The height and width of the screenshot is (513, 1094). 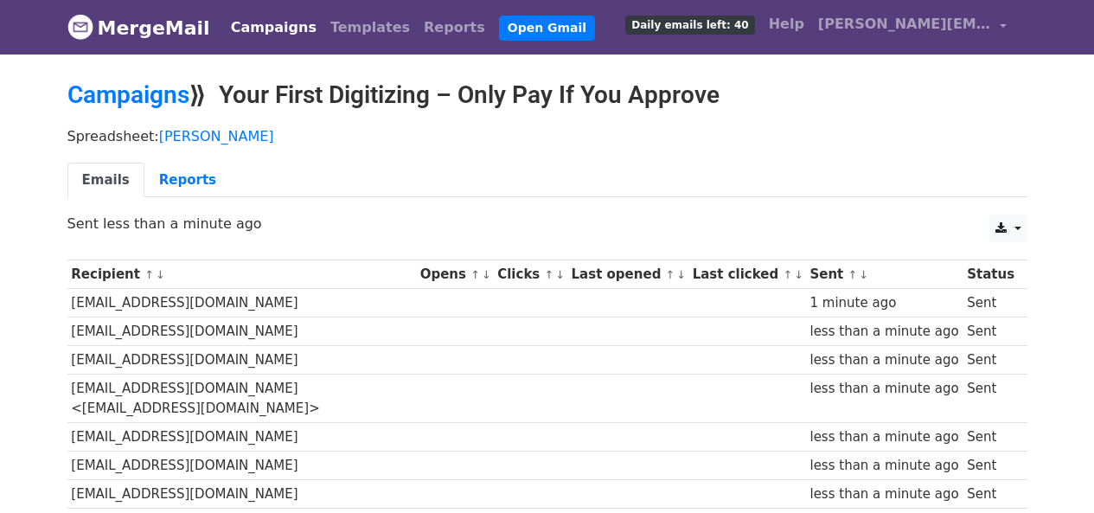 What do you see at coordinates (548, 223) in the screenshot?
I see `p: Sent less than a minute ago` at bounding box center [548, 223].